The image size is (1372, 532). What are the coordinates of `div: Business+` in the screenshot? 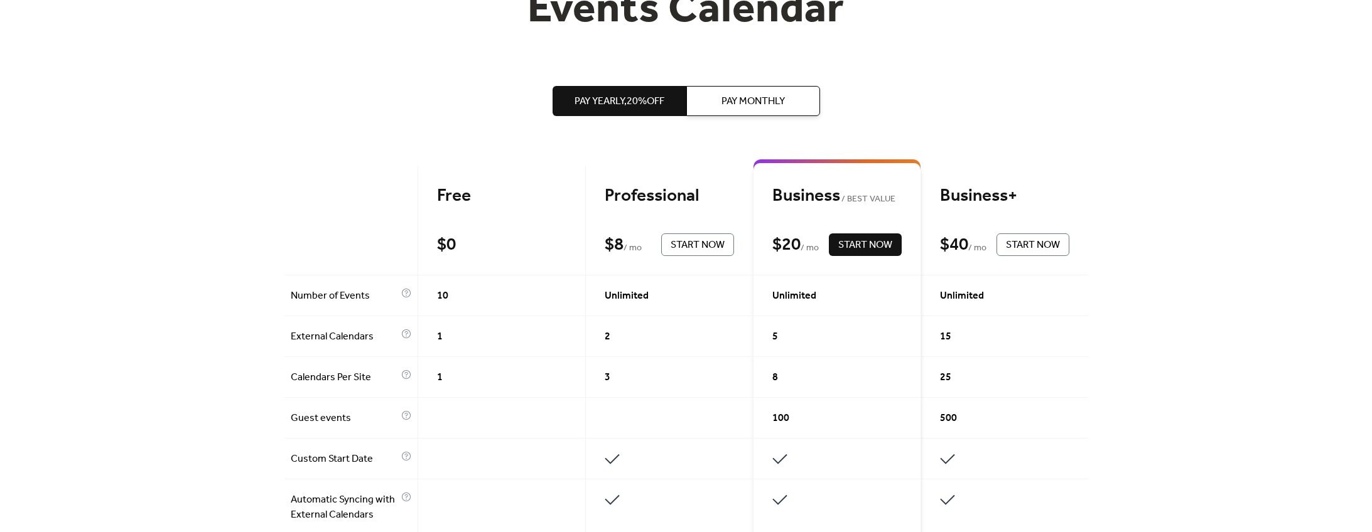 It's located at (1004, 196).